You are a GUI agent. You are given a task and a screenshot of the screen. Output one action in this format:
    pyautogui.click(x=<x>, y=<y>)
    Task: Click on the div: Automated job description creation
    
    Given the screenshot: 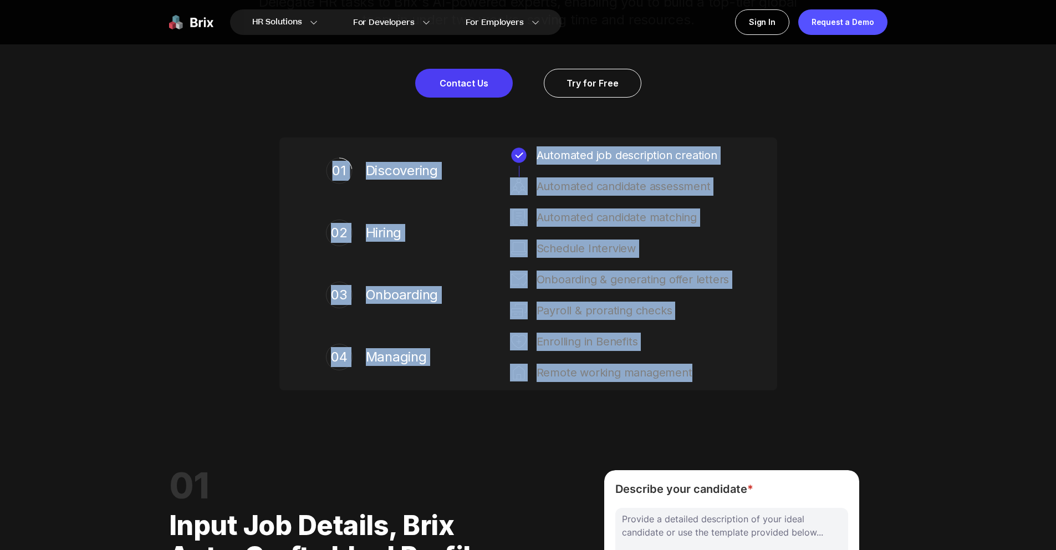 What is the action you would take?
    pyautogui.click(x=633, y=155)
    